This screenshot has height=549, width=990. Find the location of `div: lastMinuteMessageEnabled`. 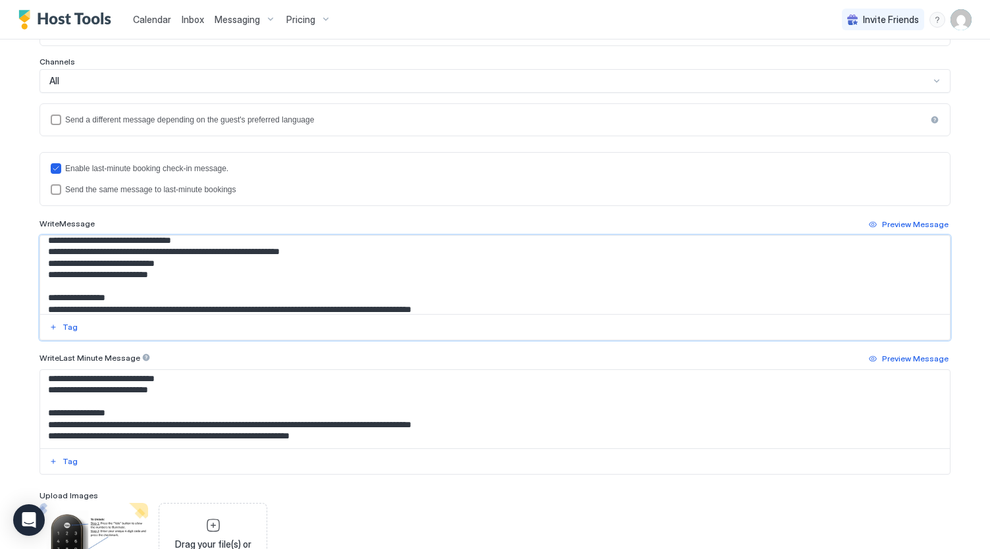

div: lastMinuteMessageEnabled is located at coordinates (495, 168).